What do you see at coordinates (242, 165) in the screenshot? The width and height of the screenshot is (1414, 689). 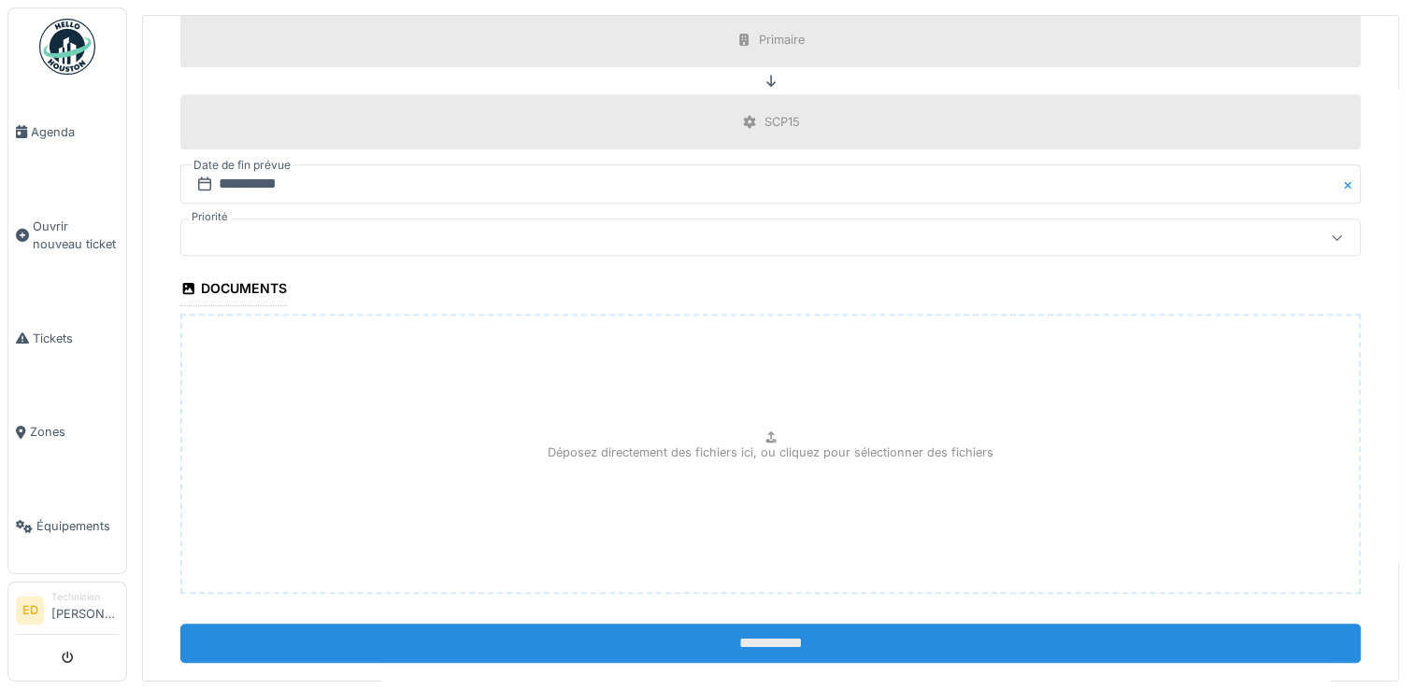 I see `label: Date de fin prévue` at bounding box center [242, 165].